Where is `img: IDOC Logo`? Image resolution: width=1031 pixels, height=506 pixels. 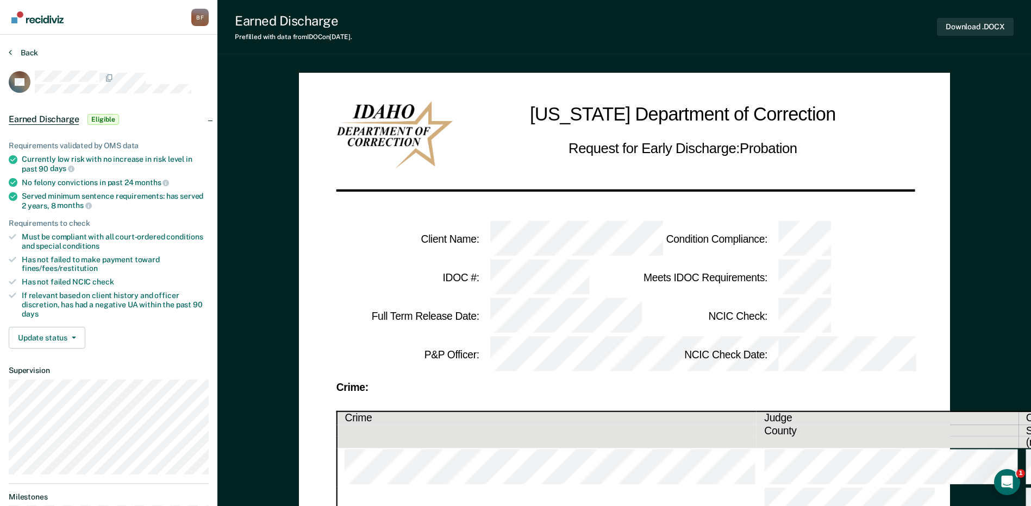 img: IDOC Logo is located at coordinates (394, 135).